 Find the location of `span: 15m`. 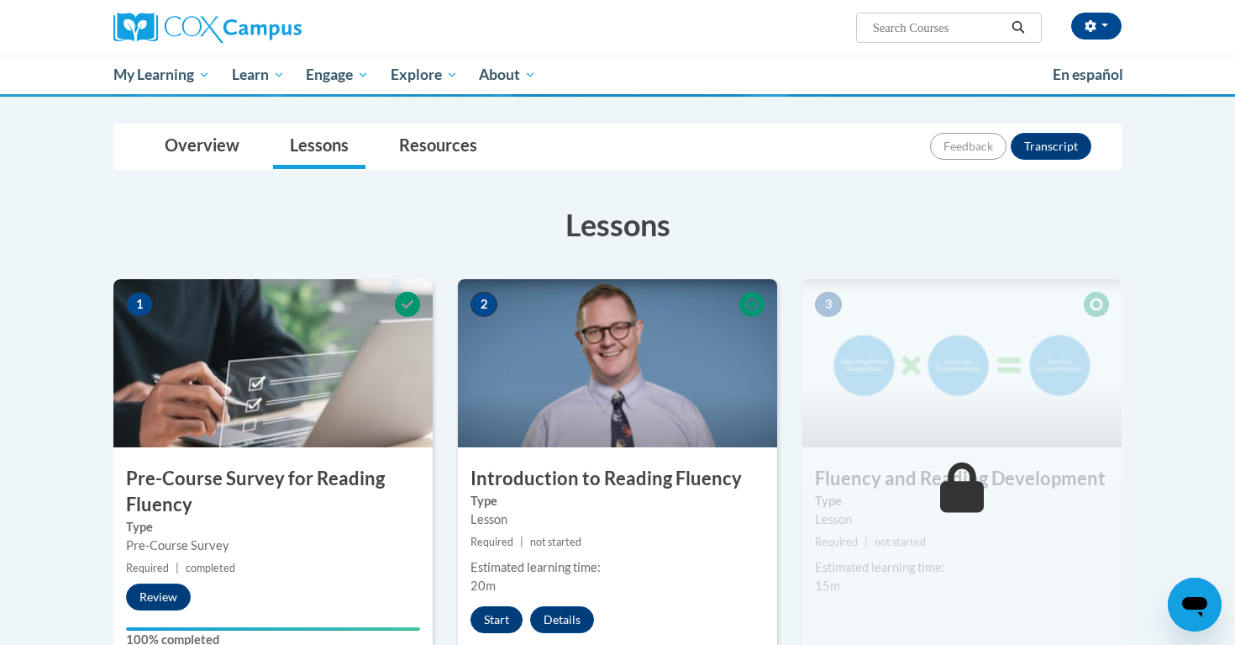

span: 15m is located at coordinates (828, 585).